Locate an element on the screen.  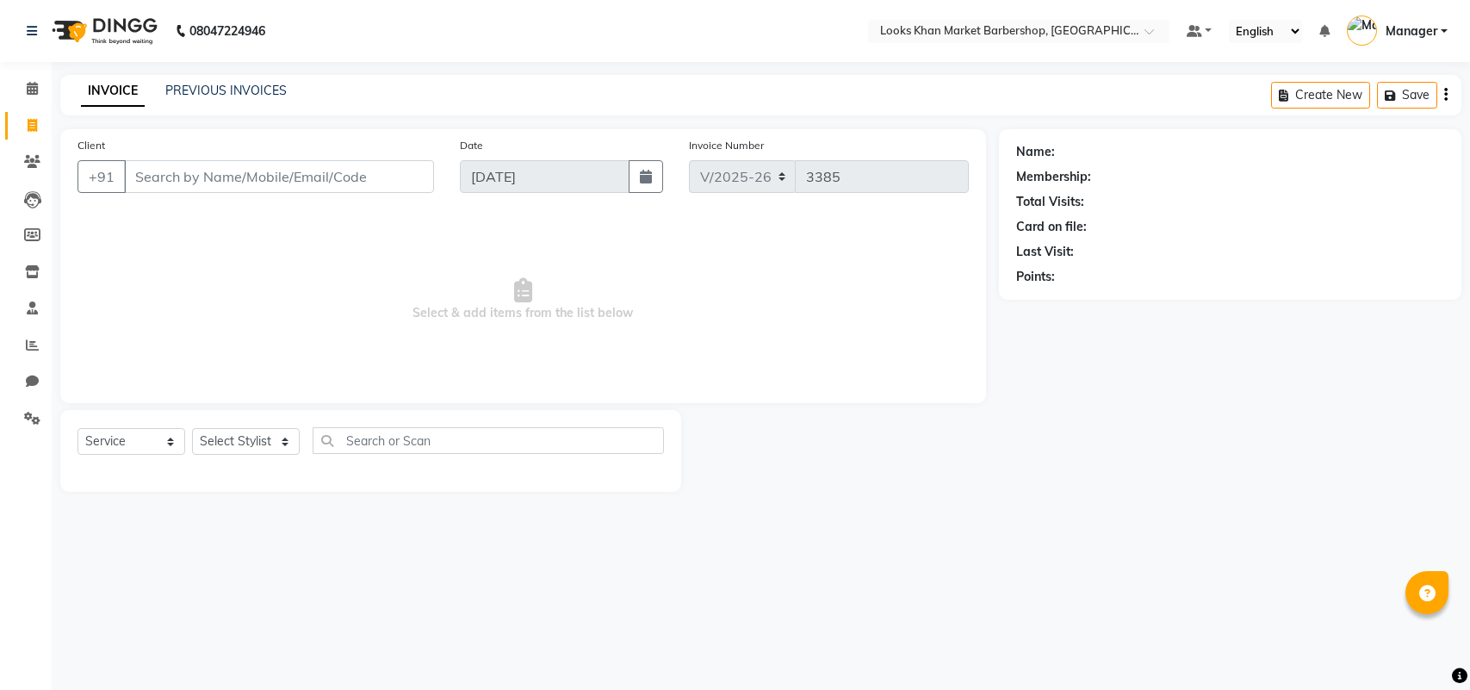
div: Name: is located at coordinates (1035, 152).